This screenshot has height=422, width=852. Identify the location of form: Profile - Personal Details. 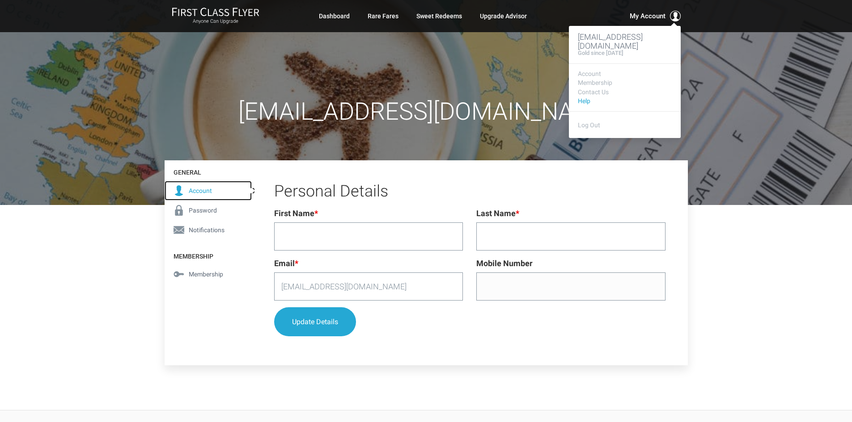
(469, 275).